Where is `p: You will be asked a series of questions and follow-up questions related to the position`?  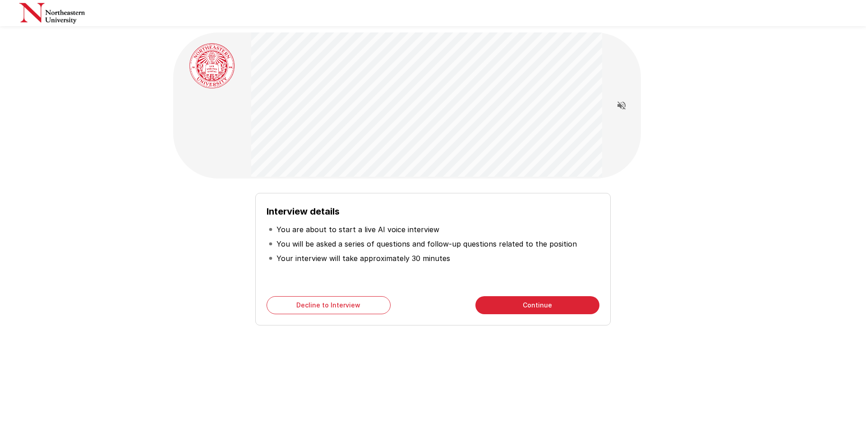 p: You will be asked a series of questions and follow-up questions related to the position is located at coordinates (427, 244).